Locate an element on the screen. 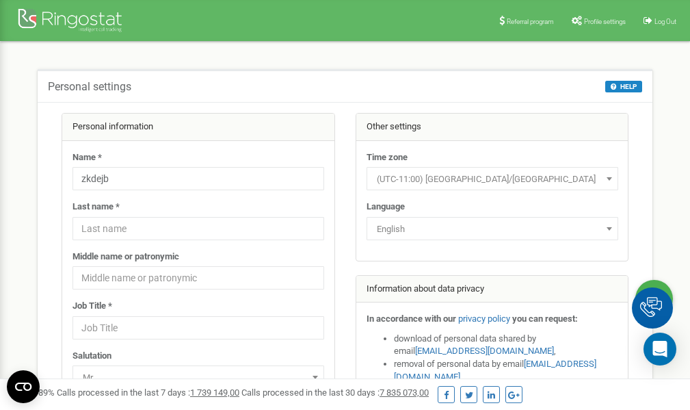  div: Open Intercom Messenger is located at coordinates (660, 349).